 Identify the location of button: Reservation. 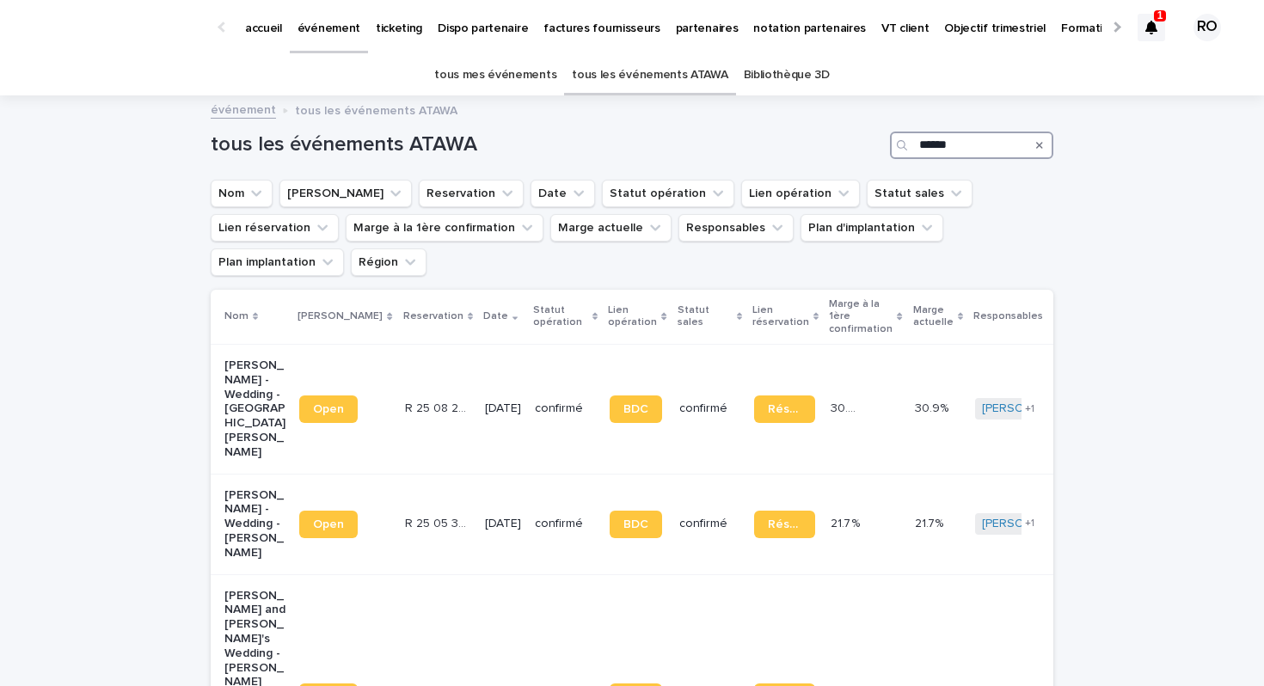
(471, 194).